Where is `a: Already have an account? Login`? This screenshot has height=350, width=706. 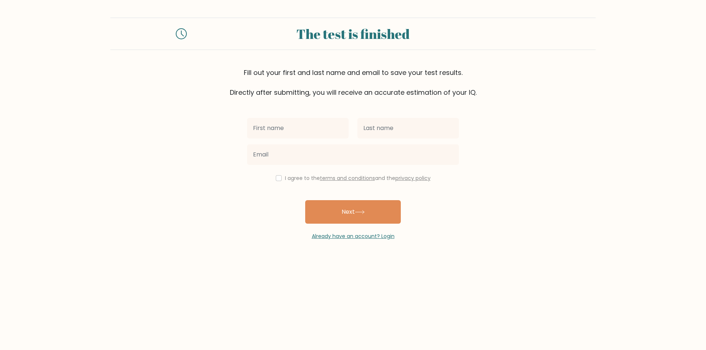
a: Already have an account? Login is located at coordinates (353, 236).